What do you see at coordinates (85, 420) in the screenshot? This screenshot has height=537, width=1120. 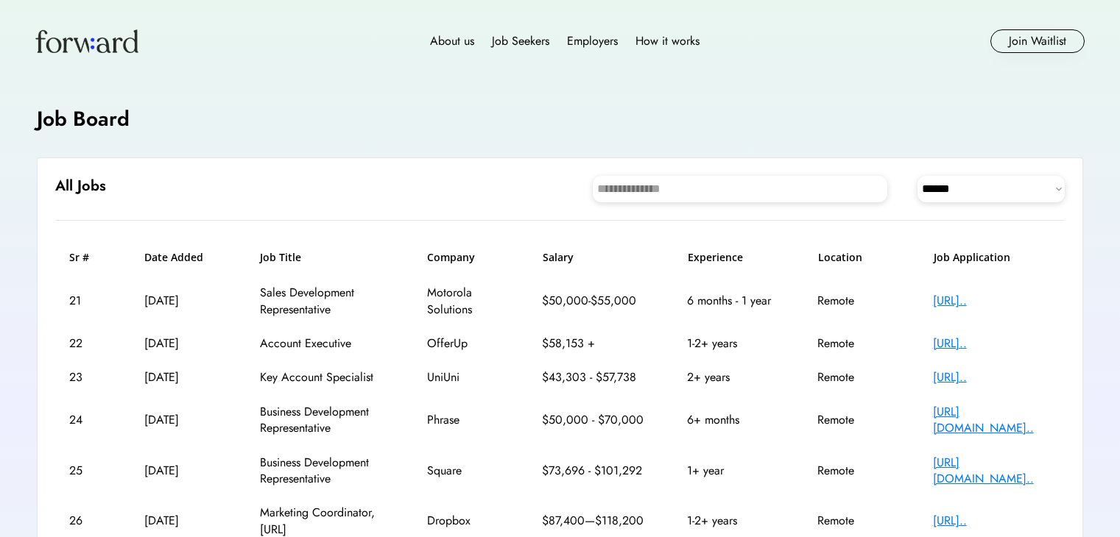 I see `div: 24` at bounding box center [85, 420].